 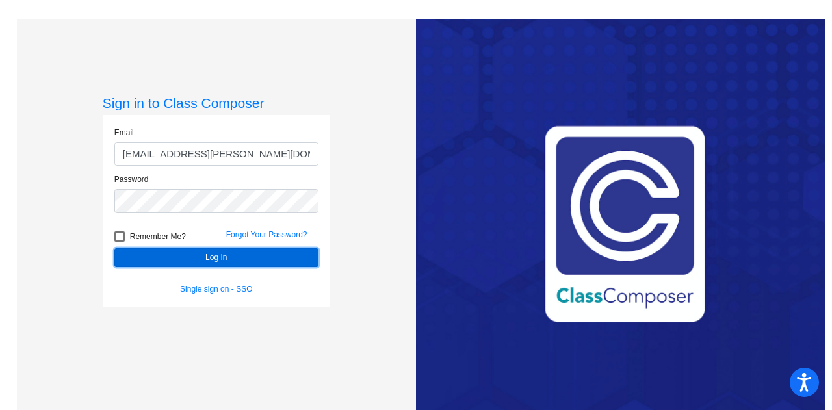 What do you see at coordinates (266, 235) in the screenshot?
I see `a: Forgot Your Password?` at bounding box center [266, 235].